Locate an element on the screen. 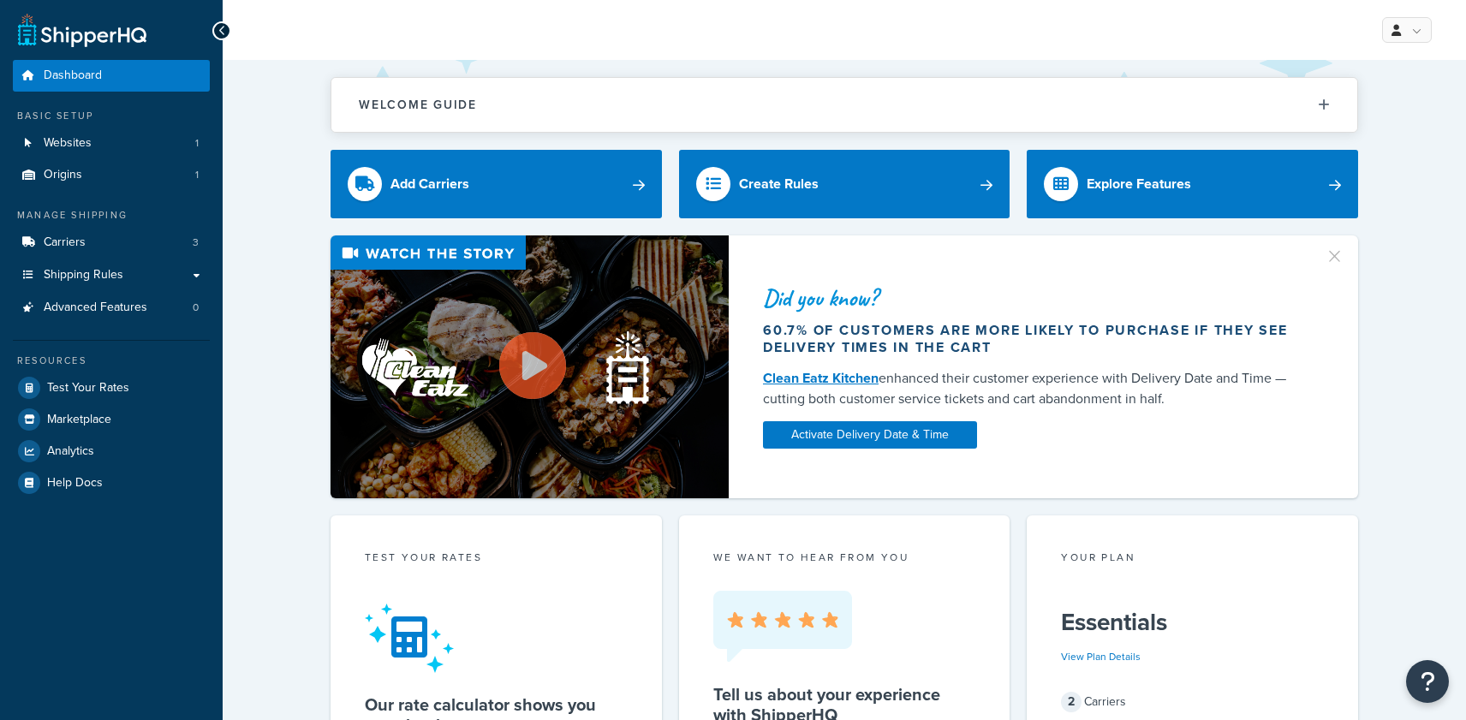  div: Manage Shipping is located at coordinates (111, 215).